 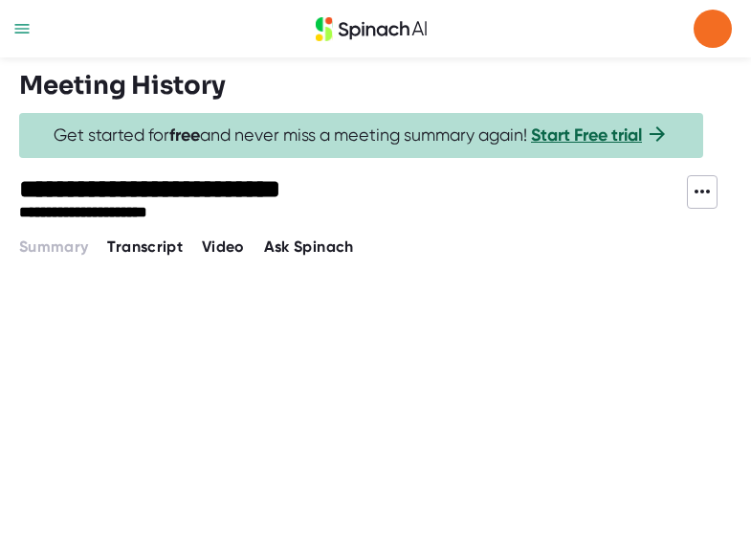 I want to click on button: Video, so click(x=223, y=247).